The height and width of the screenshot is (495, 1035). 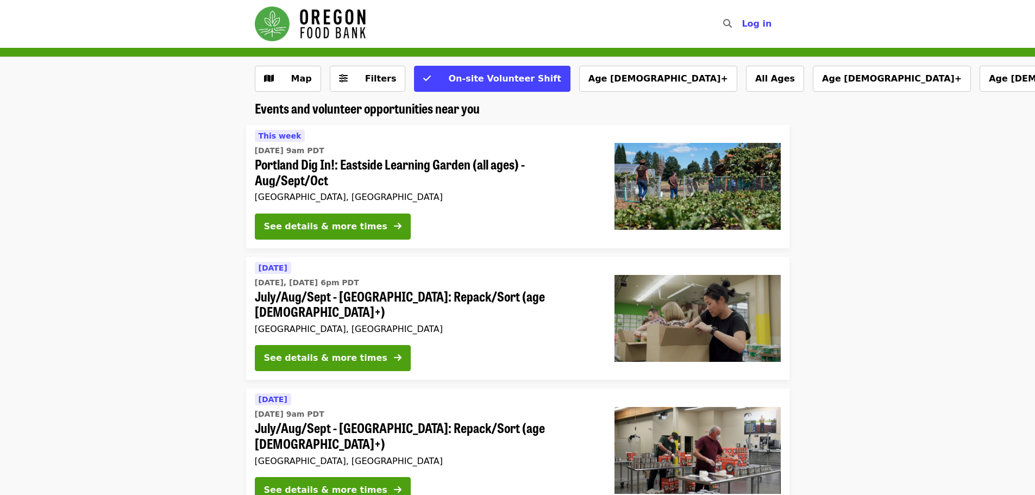 What do you see at coordinates (302, 78) in the screenshot?
I see `span: Map` at bounding box center [302, 78].